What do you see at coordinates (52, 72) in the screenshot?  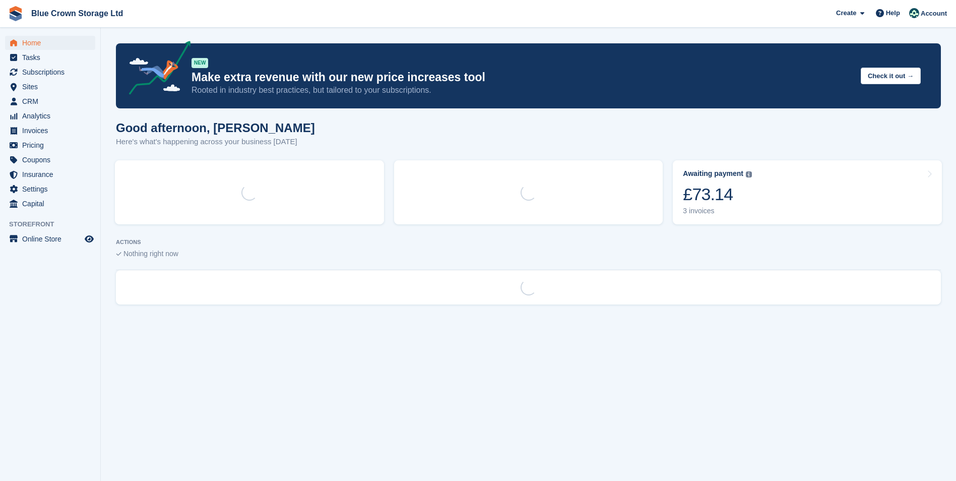 I see `span: Subscriptions` at bounding box center [52, 72].